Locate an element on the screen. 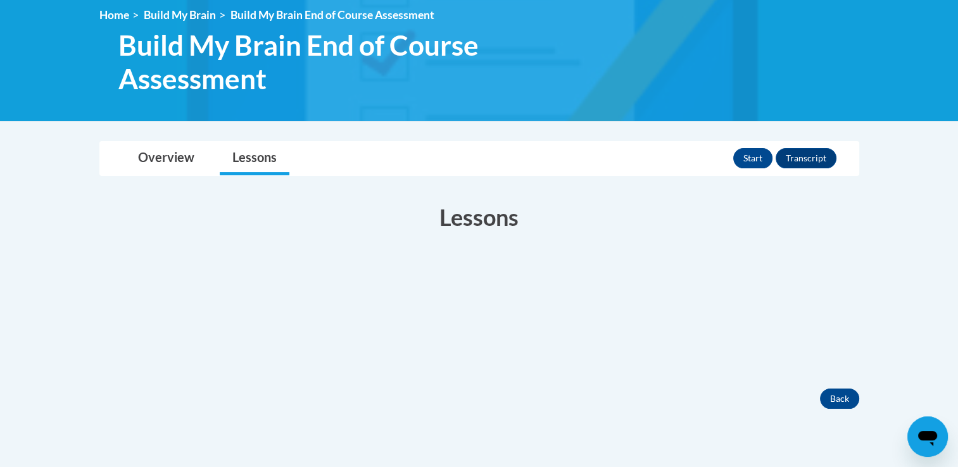 Image resolution: width=958 pixels, height=467 pixels. button: Start is located at coordinates (752, 158).